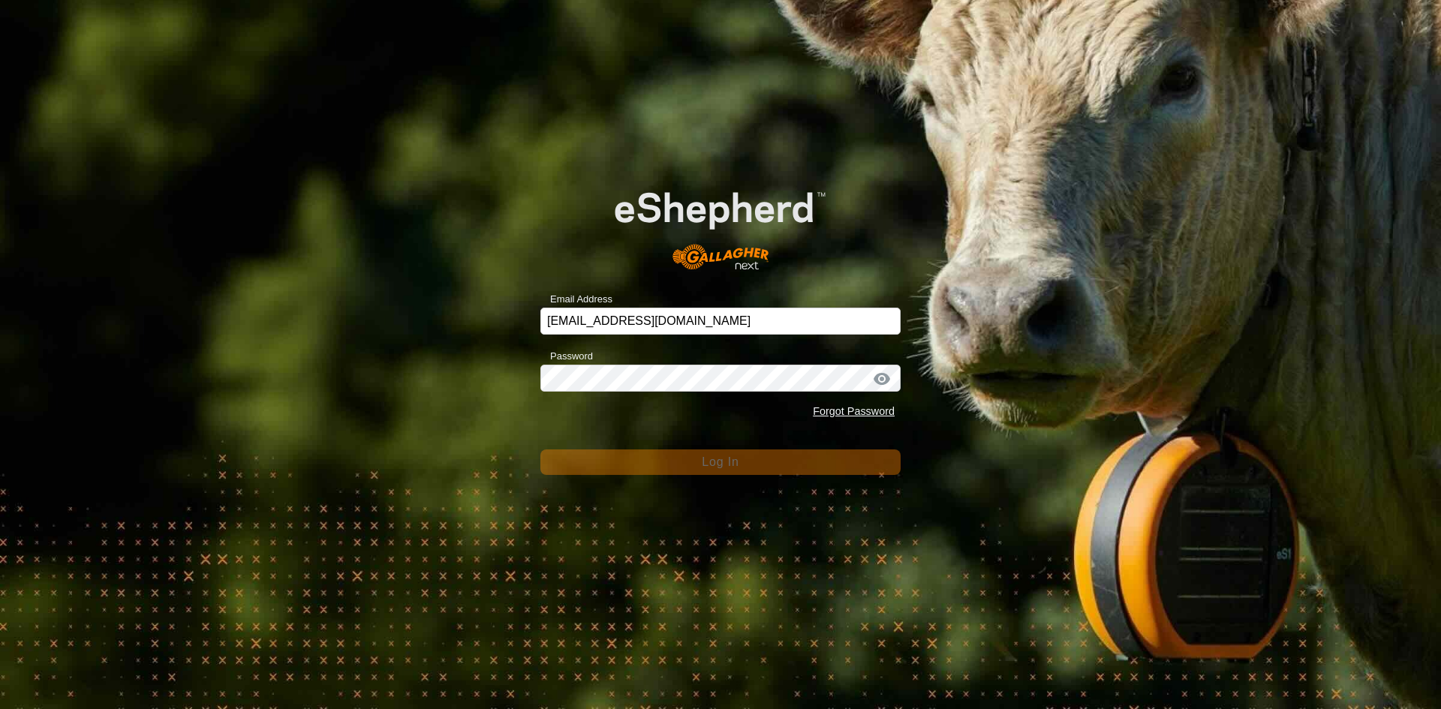 This screenshot has width=1441, height=709. What do you see at coordinates (721, 321) in the screenshot?
I see `input: Email Address` at bounding box center [721, 321].